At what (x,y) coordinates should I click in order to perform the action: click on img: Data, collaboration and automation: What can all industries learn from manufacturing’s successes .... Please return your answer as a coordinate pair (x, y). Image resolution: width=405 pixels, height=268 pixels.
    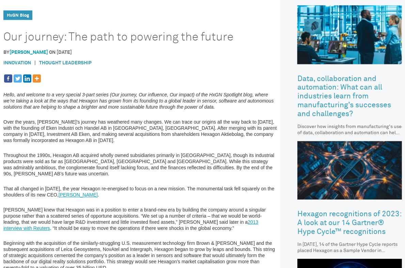
    Looking at the image, I should click on (350, 35).